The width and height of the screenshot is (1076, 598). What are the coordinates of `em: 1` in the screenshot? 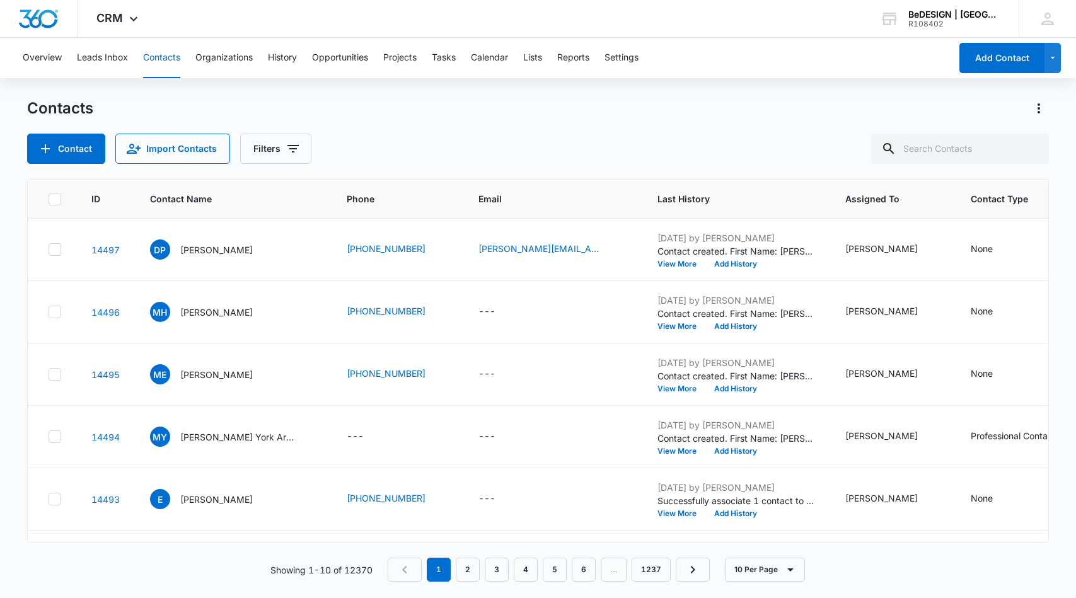 It's located at (439, 570).